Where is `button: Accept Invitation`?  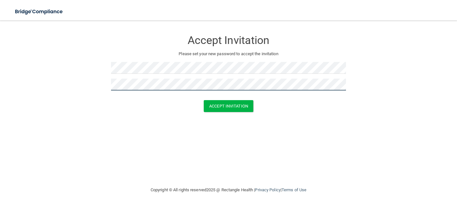 button: Accept Invitation is located at coordinates (228, 106).